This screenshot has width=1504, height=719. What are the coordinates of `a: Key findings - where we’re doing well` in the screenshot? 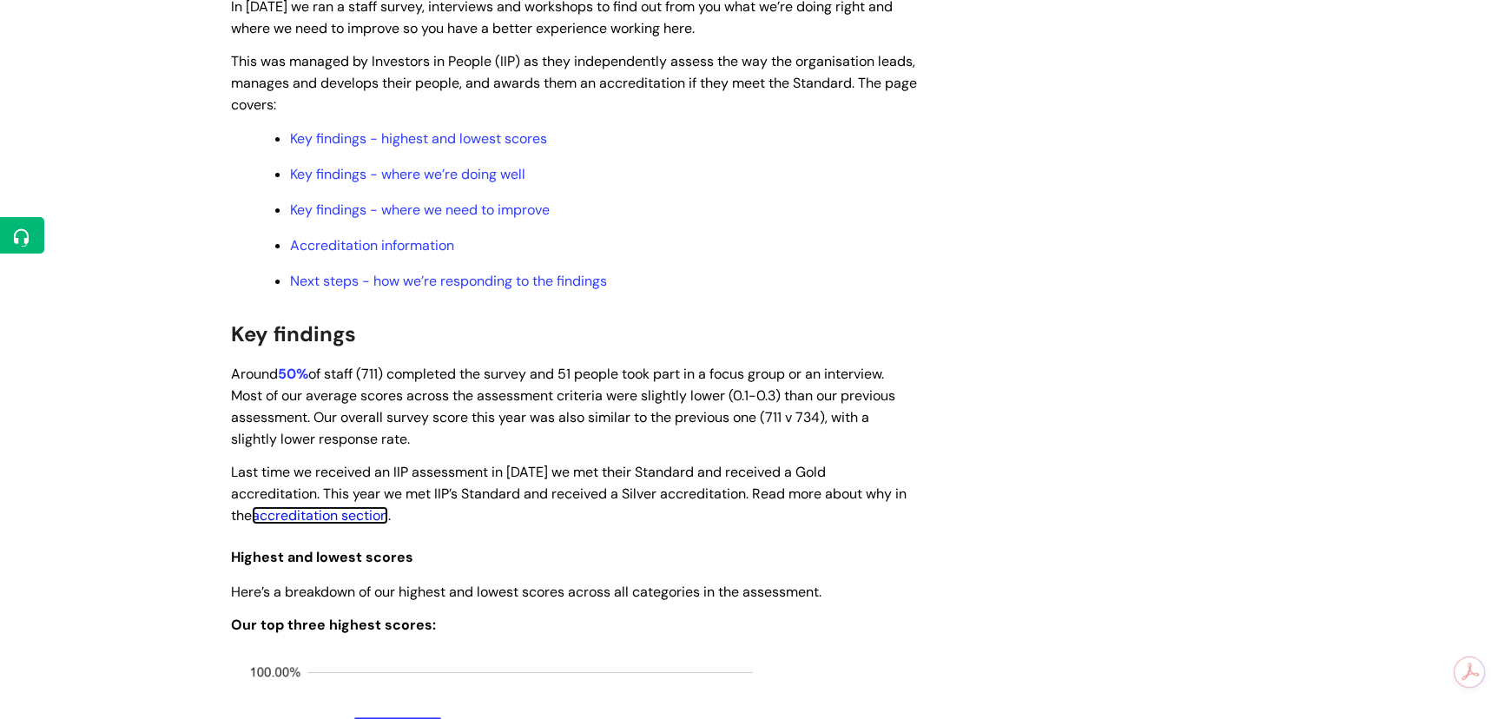 It's located at (407, 174).